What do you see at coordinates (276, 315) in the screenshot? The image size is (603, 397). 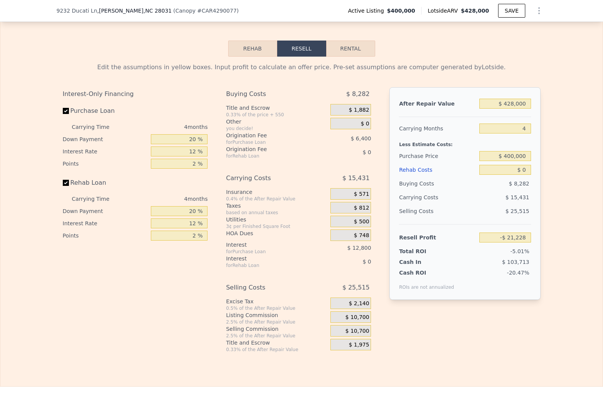 I see `div: Listing Commission` at bounding box center [276, 315].